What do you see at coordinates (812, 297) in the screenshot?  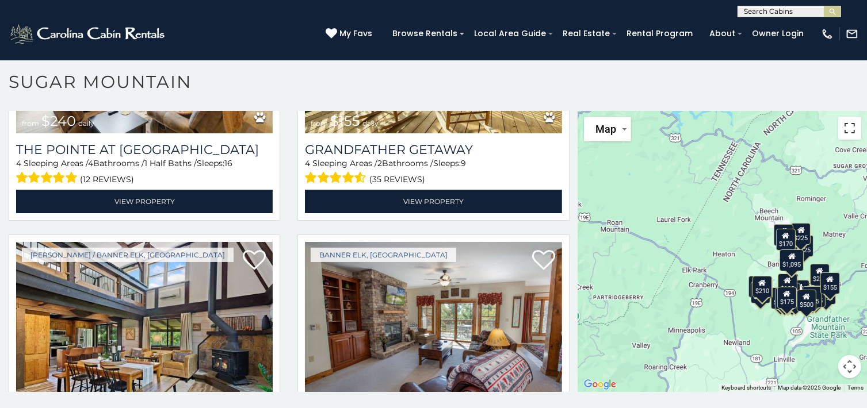 I see `div: $195` at bounding box center [812, 297].